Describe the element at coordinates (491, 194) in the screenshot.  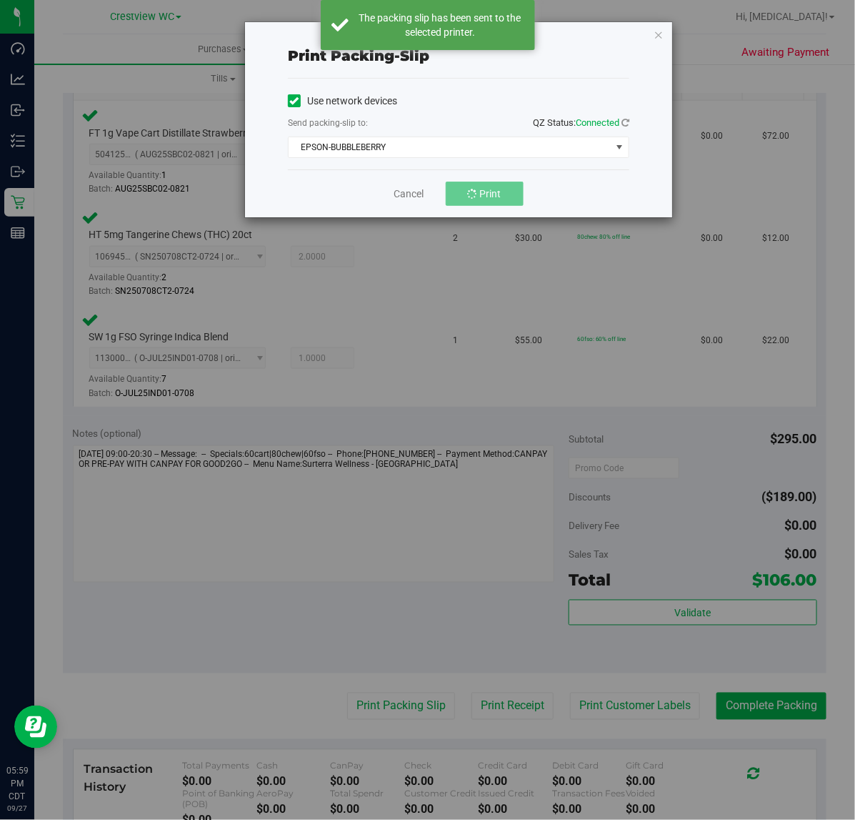
I see `span: Print` at that location.